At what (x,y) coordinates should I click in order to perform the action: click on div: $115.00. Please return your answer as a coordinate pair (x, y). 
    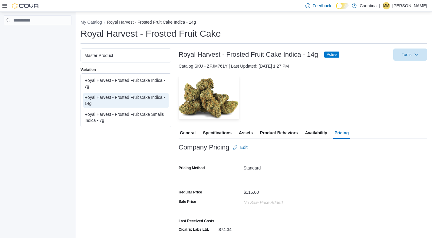
    Looking at the image, I should click on (251, 191).